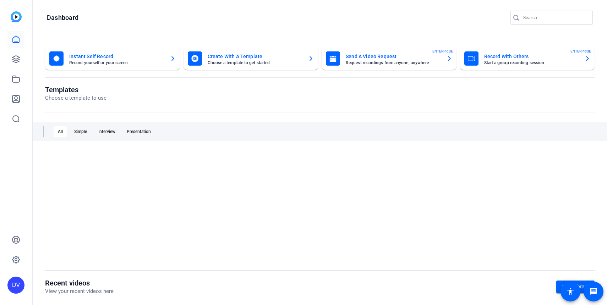 This screenshot has height=305, width=607. Describe the element at coordinates (251, 59) in the screenshot. I see `button: Create With A TemplateChoose a template to get started` at that location.